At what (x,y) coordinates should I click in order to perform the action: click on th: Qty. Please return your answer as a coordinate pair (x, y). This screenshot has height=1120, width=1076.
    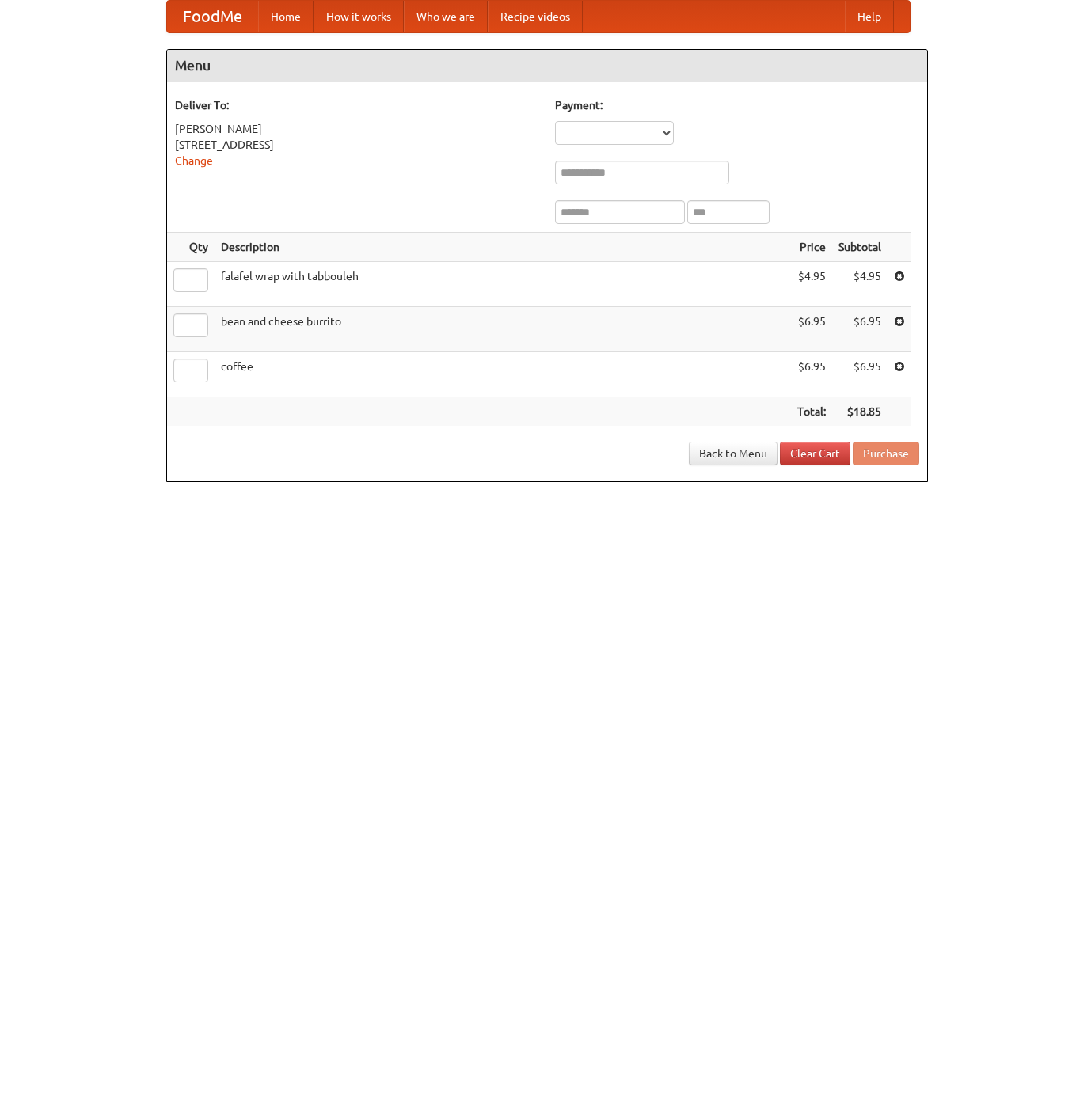
    Looking at the image, I should click on (191, 247).